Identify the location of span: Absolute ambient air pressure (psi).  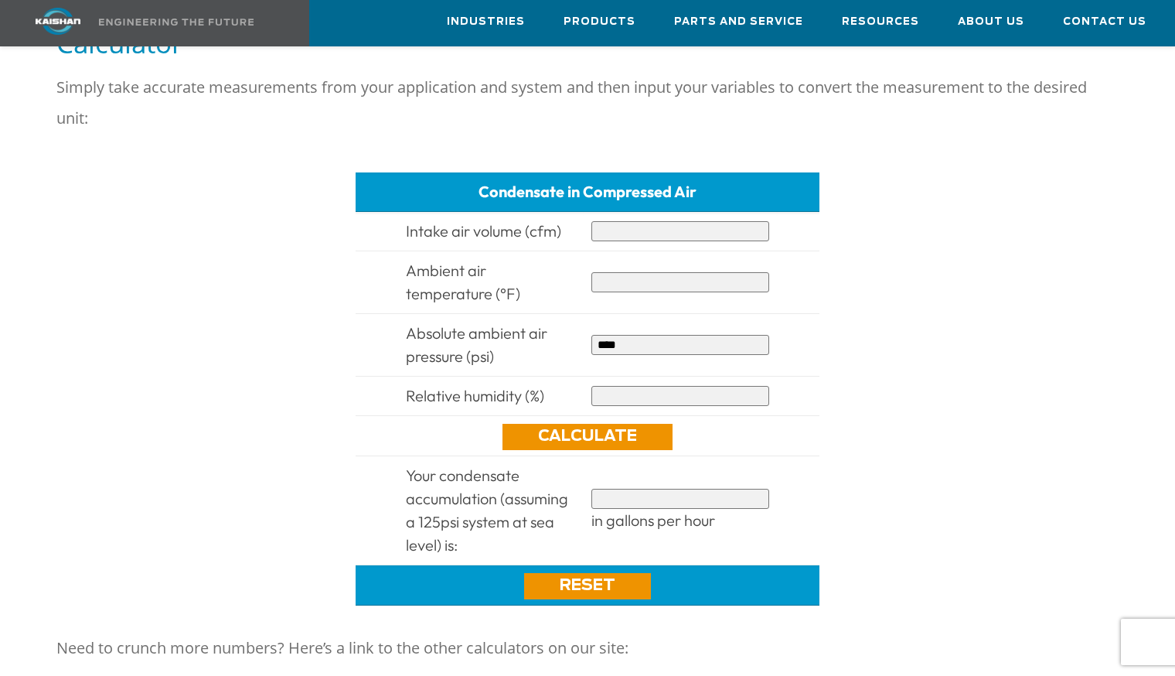
(476, 344).